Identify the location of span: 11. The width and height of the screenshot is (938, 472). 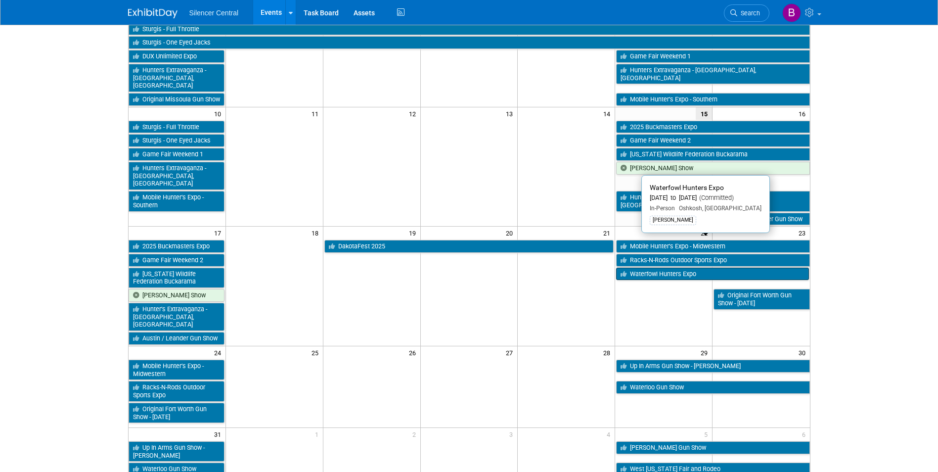
(317, 113).